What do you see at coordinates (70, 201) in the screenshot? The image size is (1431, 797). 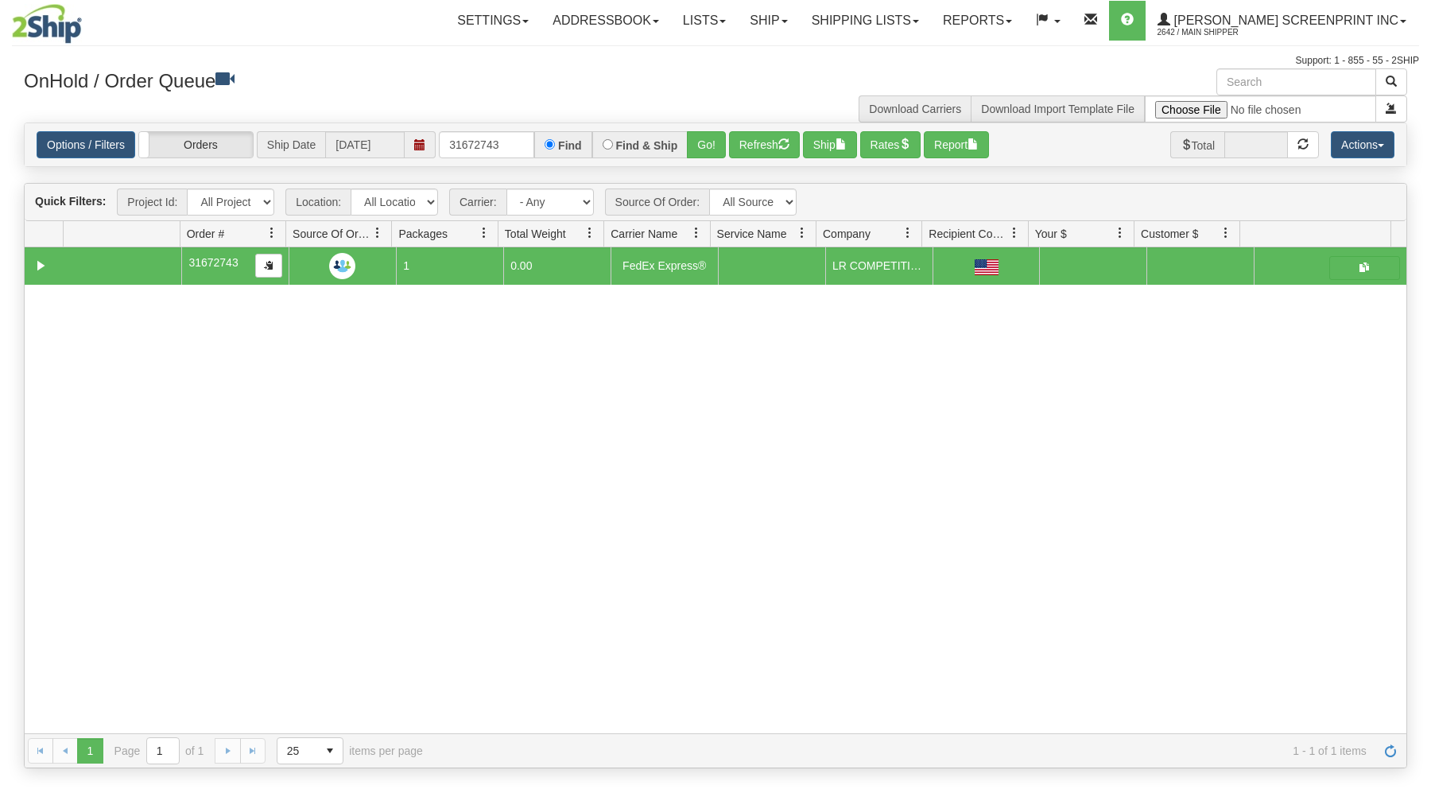 I see `label: Quick Filters:` at bounding box center [70, 201].